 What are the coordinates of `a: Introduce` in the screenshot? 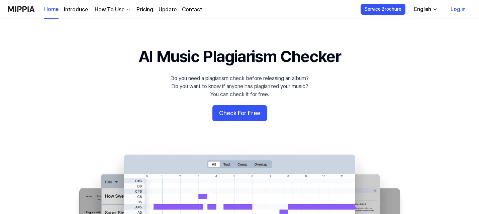 It's located at (76, 10).